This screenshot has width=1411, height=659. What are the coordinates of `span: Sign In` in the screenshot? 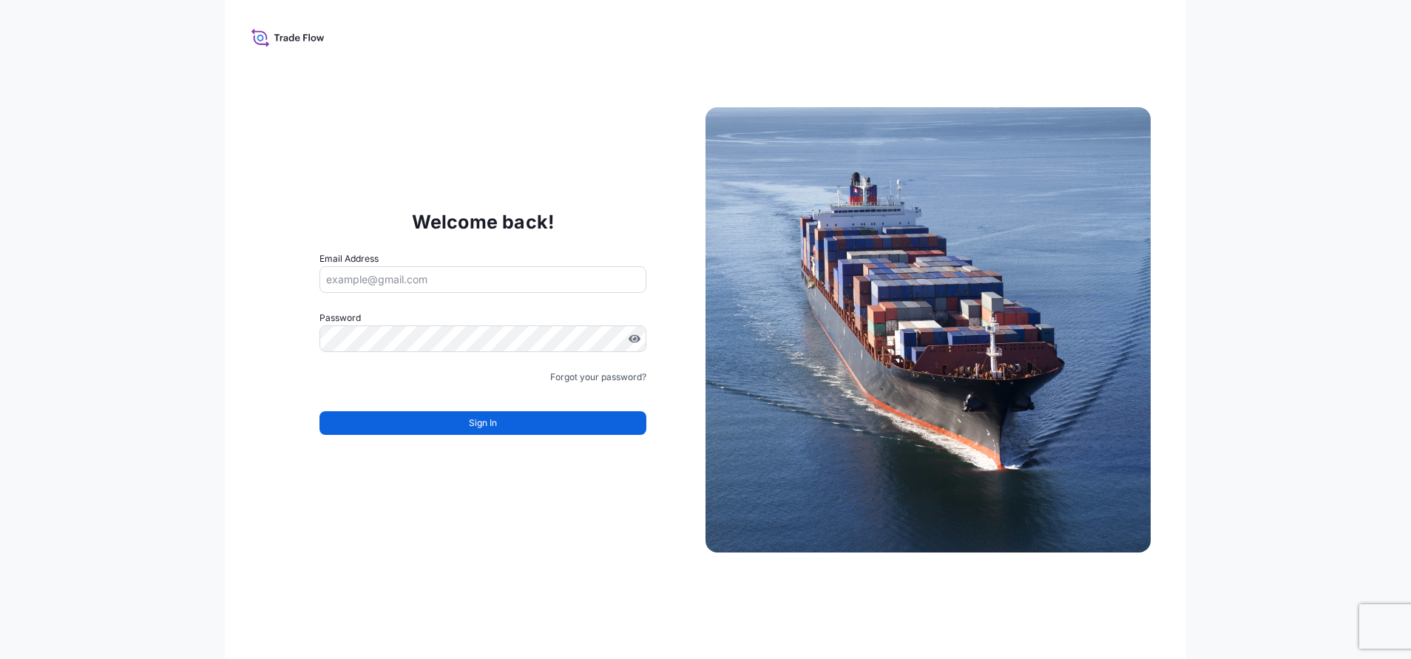 It's located at (483, 423).